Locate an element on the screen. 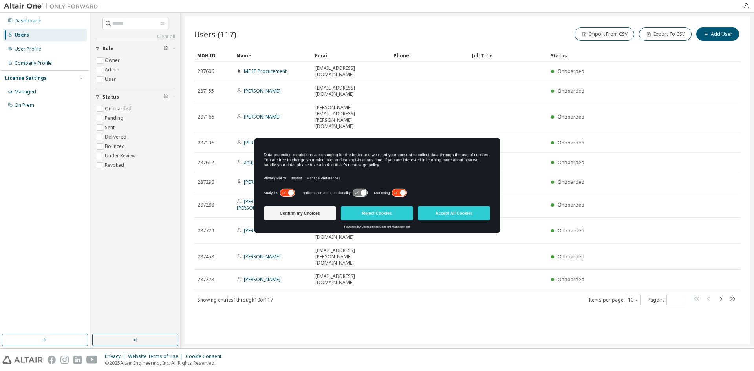  img: linkedin.svg is located at coordinates (77, 360).